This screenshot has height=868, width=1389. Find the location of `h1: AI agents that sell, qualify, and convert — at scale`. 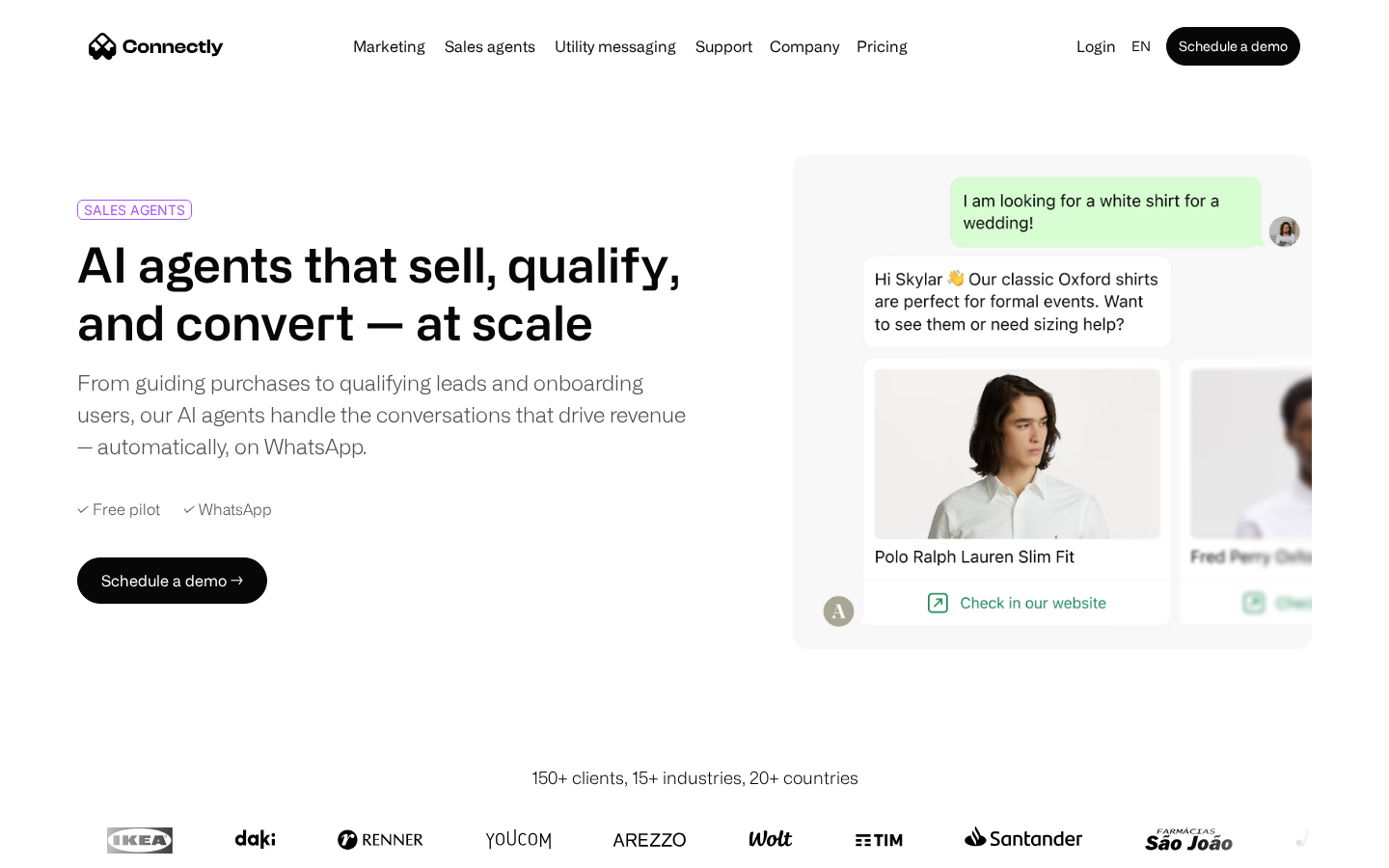

h1: AI agents that sell, qualify, and convert — at scale is located at coordinates (382, 293).